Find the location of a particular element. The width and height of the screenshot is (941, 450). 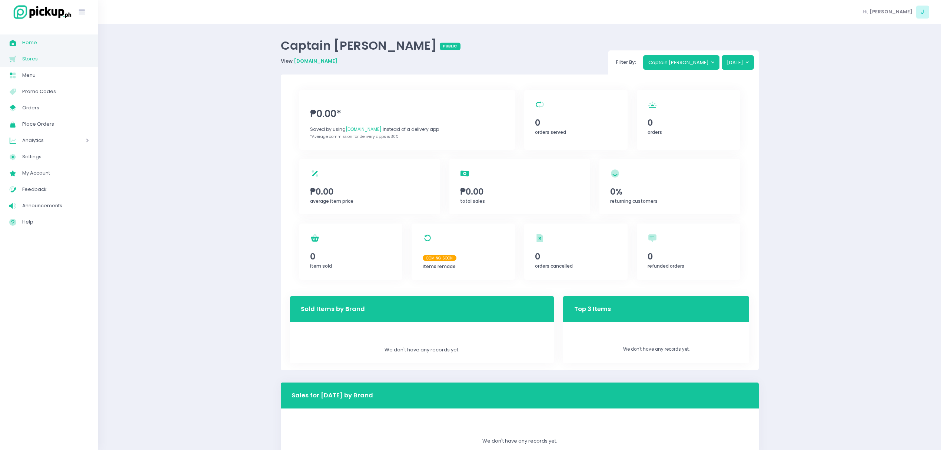

span: items remade is located at coordinates (439, 266).